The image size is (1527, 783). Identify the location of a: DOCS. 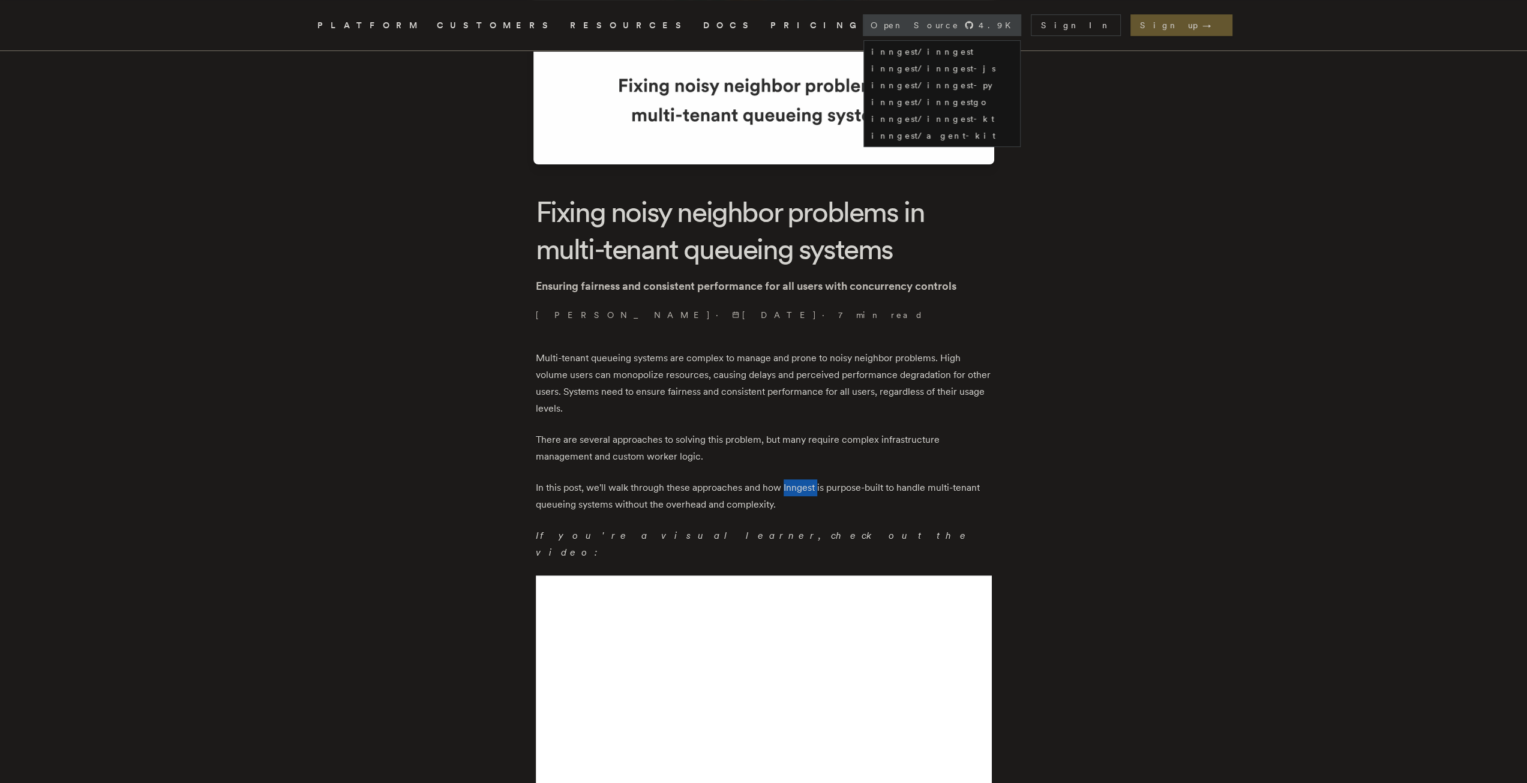
(730, 25).